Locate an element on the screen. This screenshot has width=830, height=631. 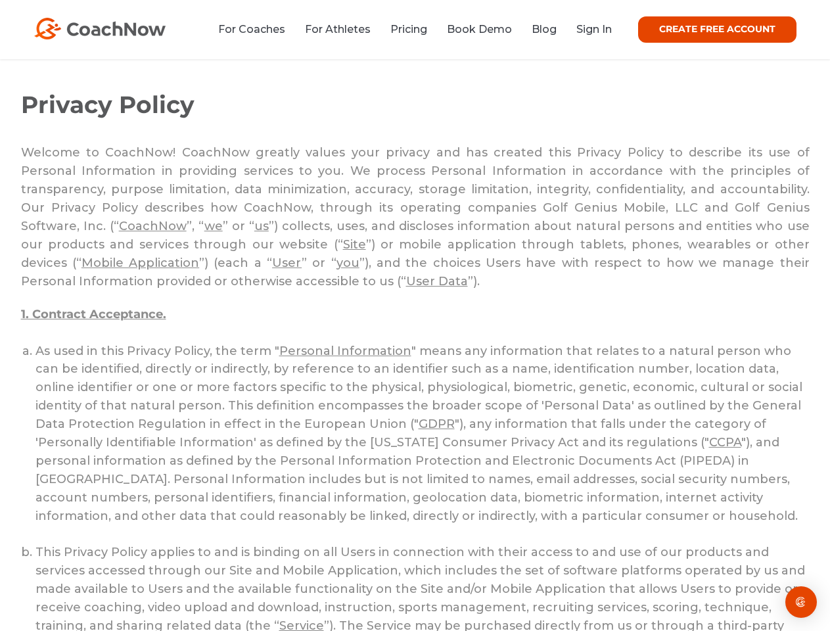
a: Book Demo is located at coordinates (479, 29).